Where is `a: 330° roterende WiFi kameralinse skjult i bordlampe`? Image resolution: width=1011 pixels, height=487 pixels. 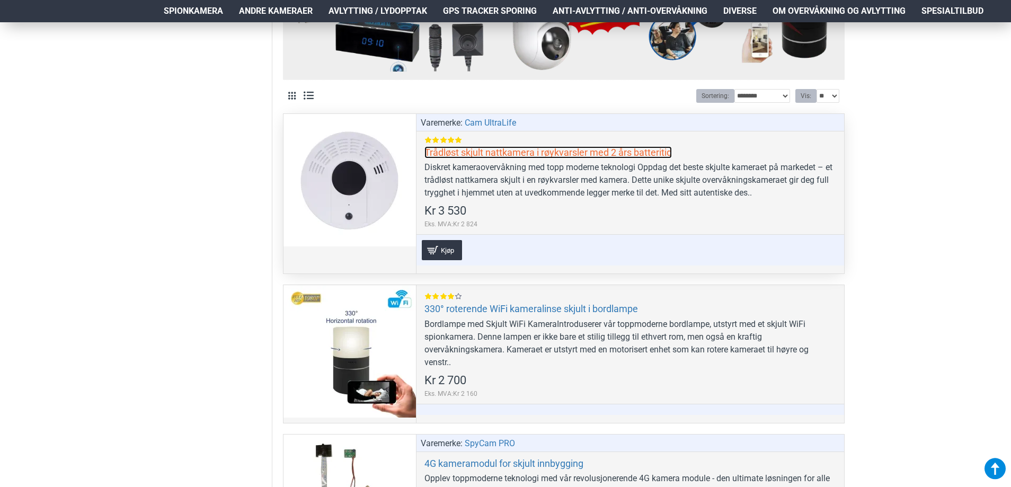
a: 330° roterende WiFi kameralinse skjult i bordlampe is located at coordinates (531, 308).